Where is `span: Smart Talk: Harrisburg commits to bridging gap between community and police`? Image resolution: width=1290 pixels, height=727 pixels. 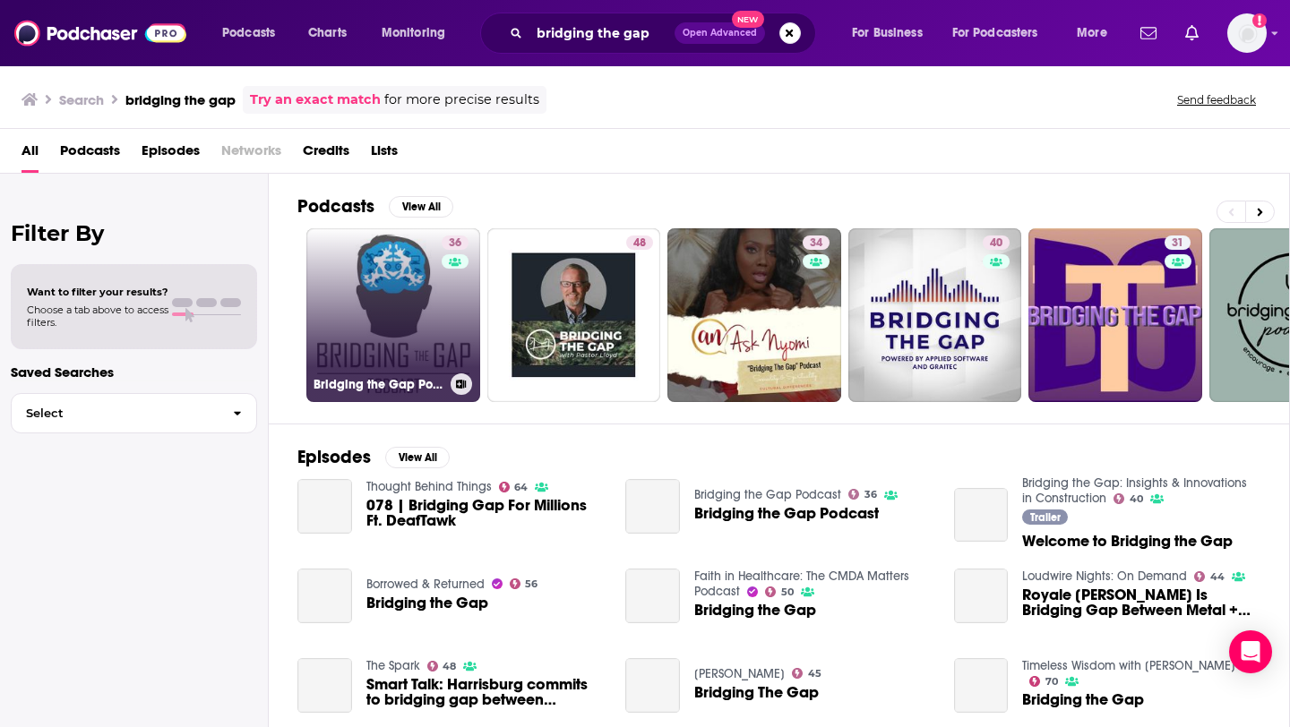
span: Smart Talk: Harrisburg commits to bridging gap between community and police is located at coordinates (485, 692).